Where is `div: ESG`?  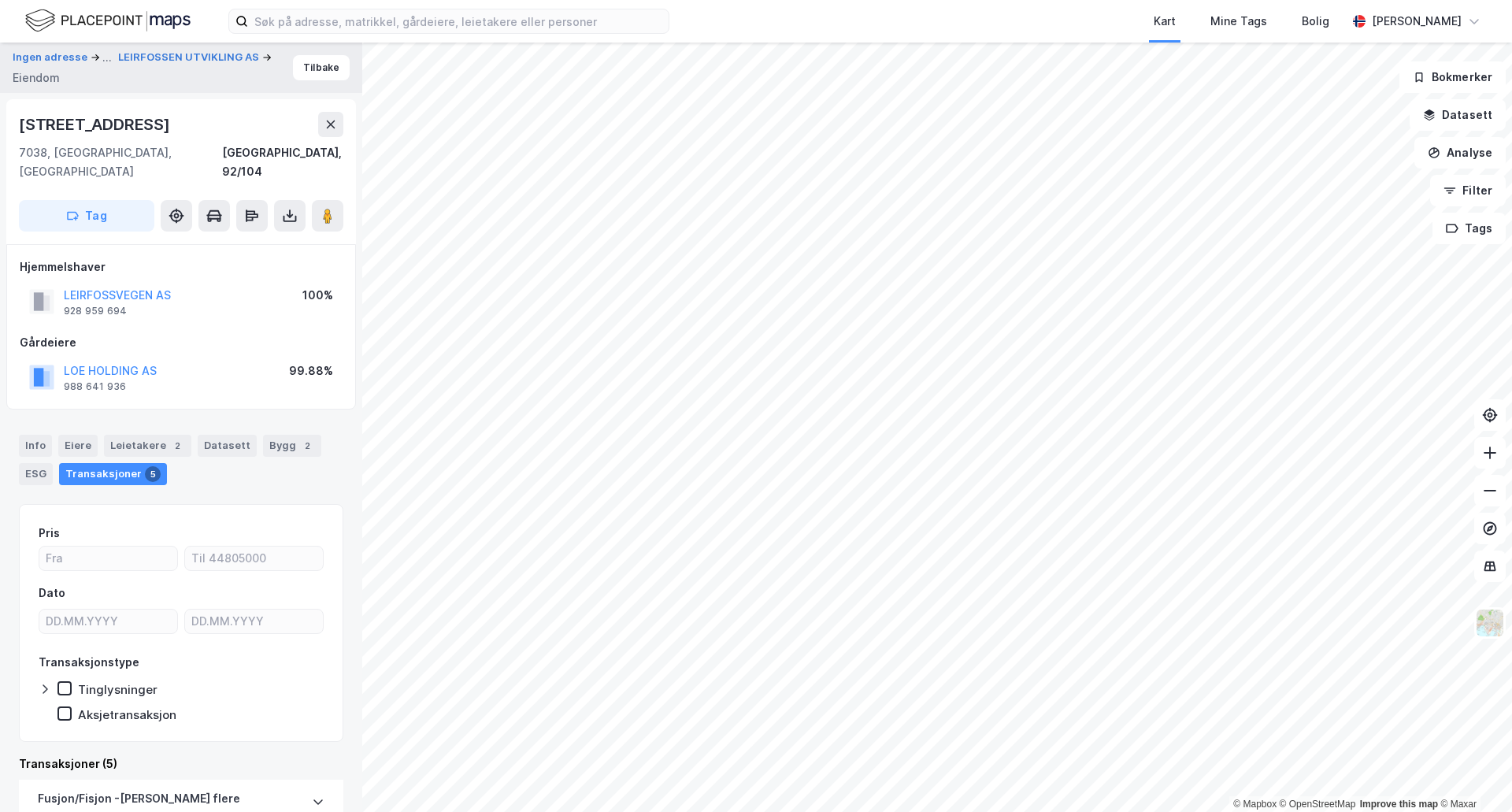
div: ESG is located at coordinates (36, 474).